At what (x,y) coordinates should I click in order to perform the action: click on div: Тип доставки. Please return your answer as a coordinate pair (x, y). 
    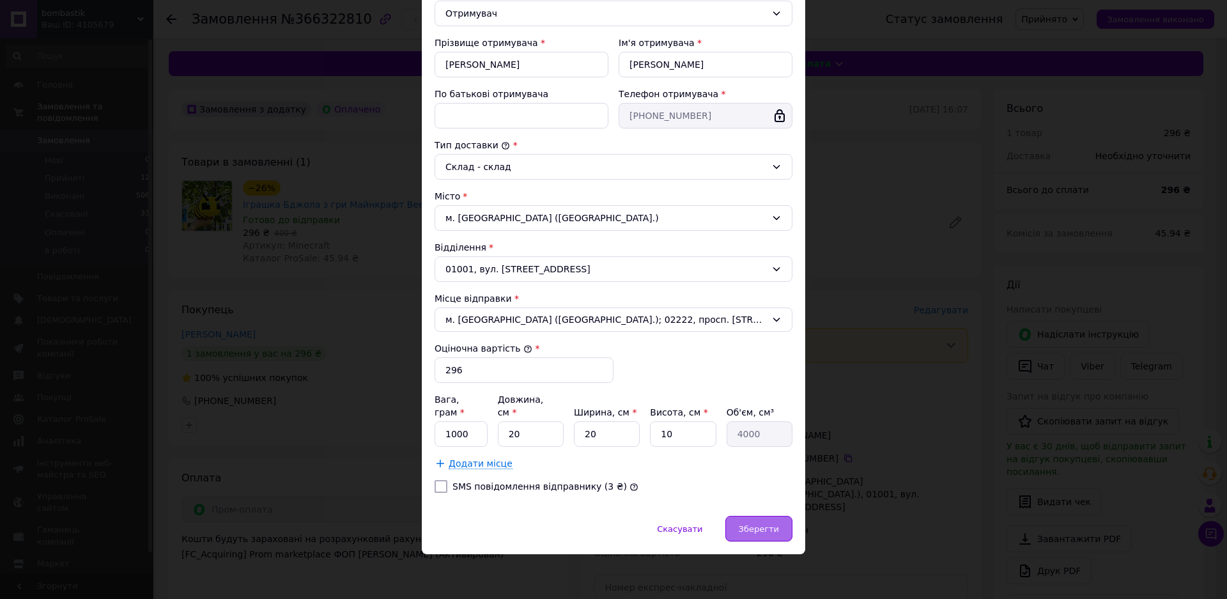
    Looking at the image, I should click on (613, 145).